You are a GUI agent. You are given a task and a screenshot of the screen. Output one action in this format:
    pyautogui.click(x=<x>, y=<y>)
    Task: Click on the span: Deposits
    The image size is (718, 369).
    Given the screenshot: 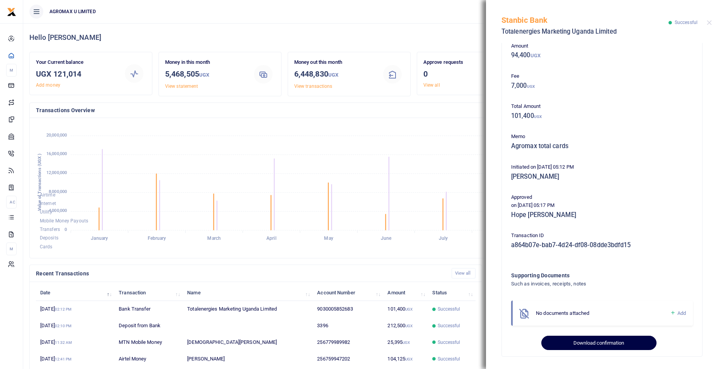 What is the action you would take?
    pyautogui.click(x=49, y=238)
    